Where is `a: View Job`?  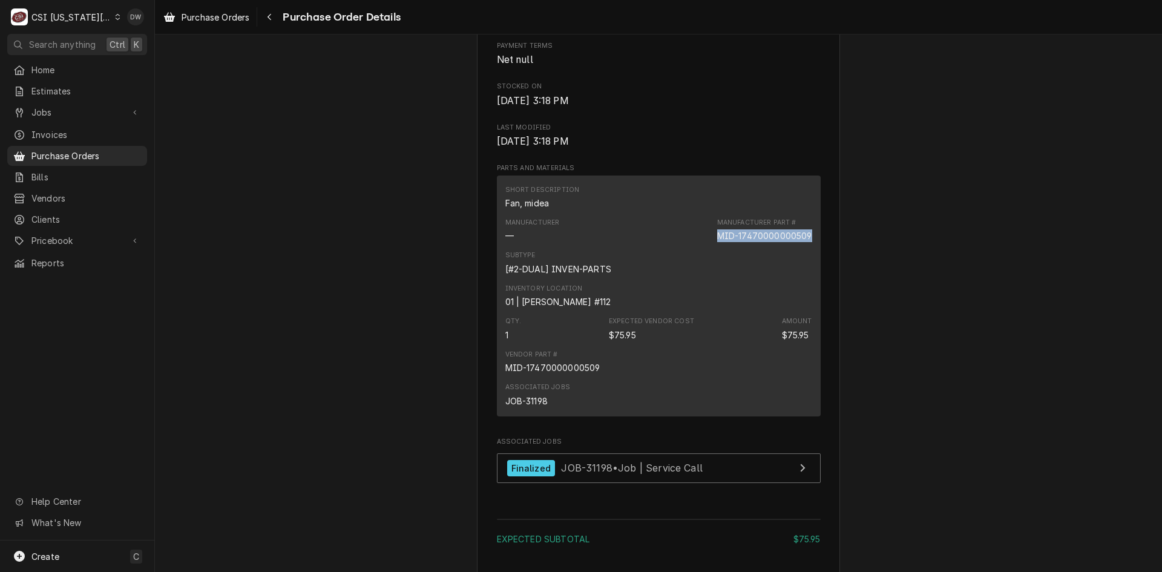
a: View Job is located at coordinates (658, 468).